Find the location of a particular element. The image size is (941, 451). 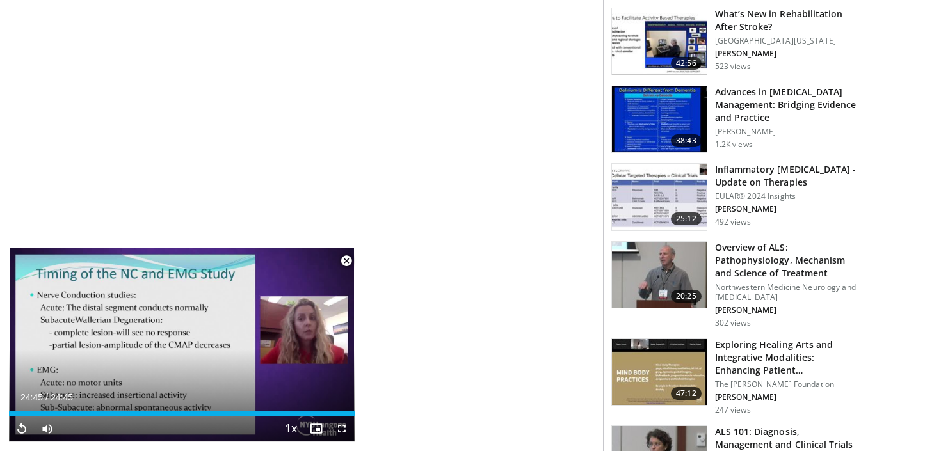

button: Replay is located at coordinates (22, 429).